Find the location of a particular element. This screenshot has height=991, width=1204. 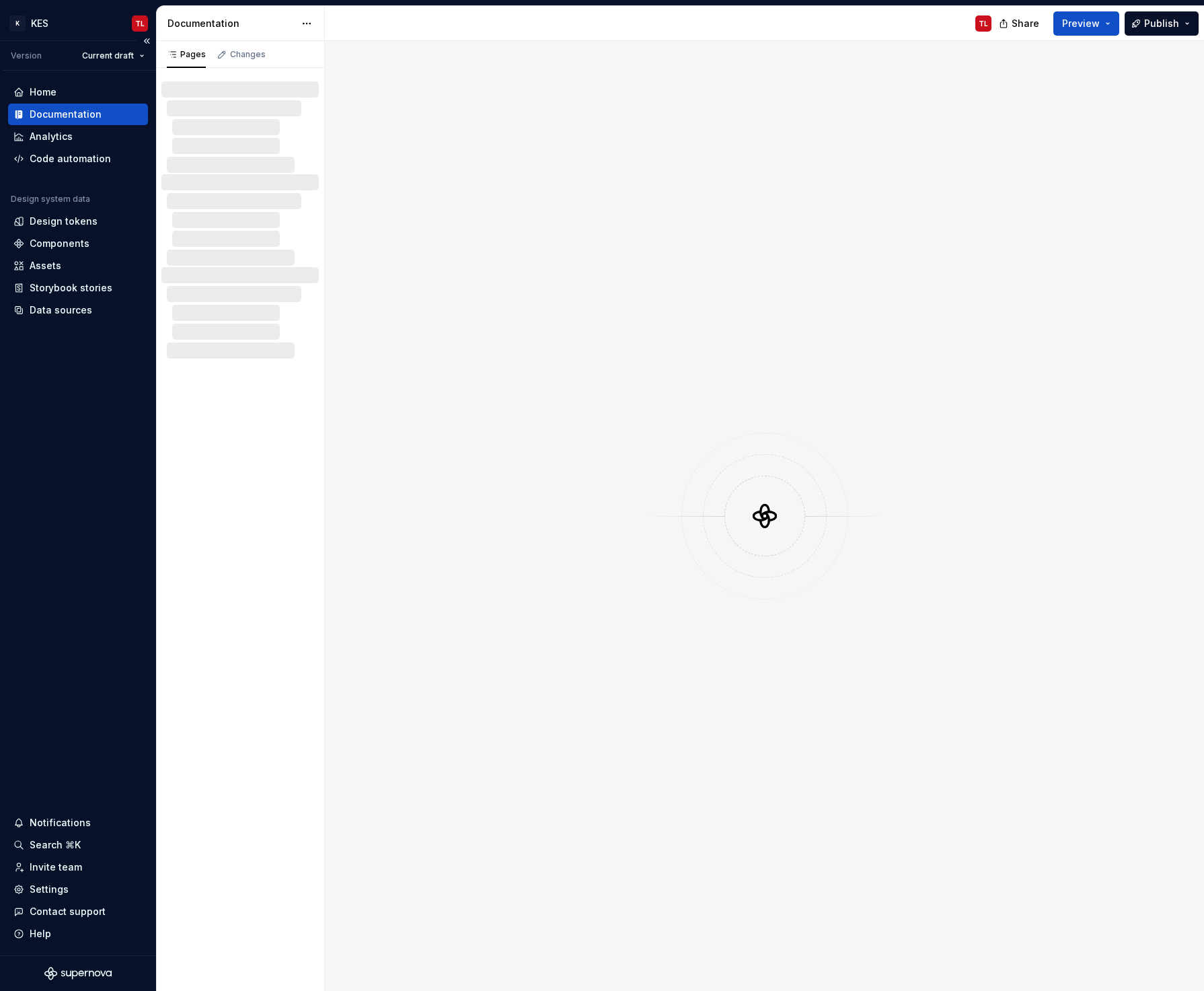

button: Share is located at coordinates (1020, 24).